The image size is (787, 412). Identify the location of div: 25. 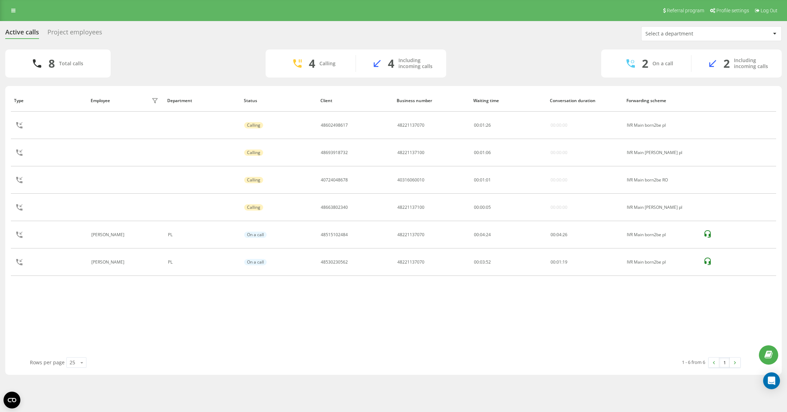
(72, 363).